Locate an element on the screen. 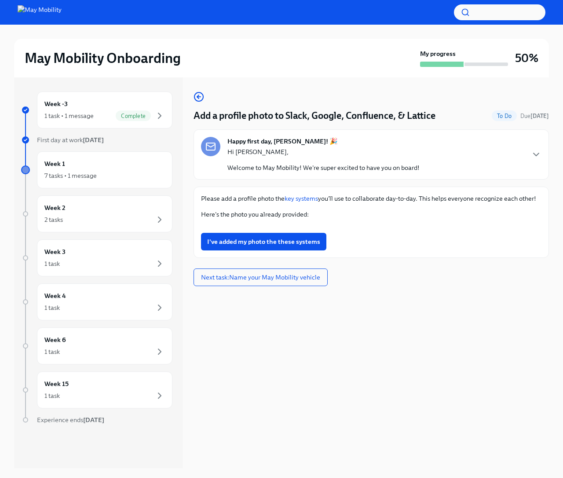 This screenshot has width=563, height=478. h6: Week 3 is located at coordinates (55, 252).